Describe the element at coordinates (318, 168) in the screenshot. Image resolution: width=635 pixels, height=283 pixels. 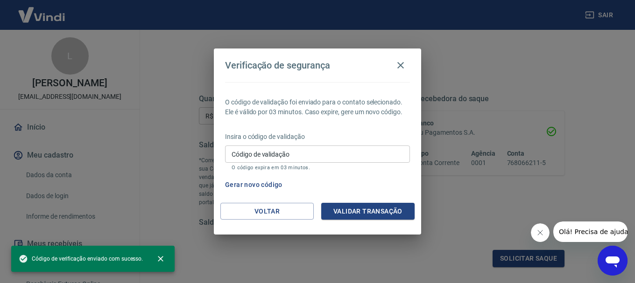
I see `p: O código expira em 03 minutos.` at that location.